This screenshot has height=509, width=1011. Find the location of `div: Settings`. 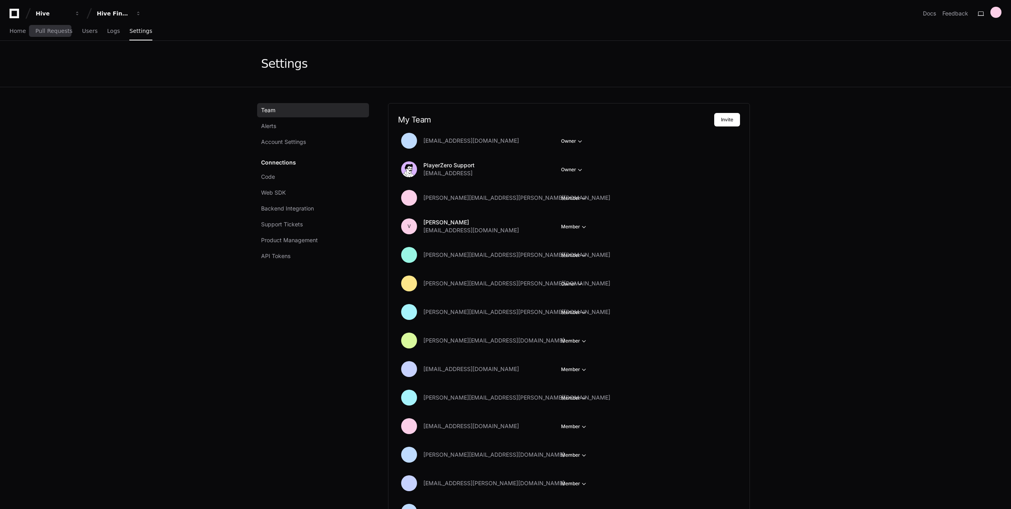

div: Settings is located at coordinates (284, 64).